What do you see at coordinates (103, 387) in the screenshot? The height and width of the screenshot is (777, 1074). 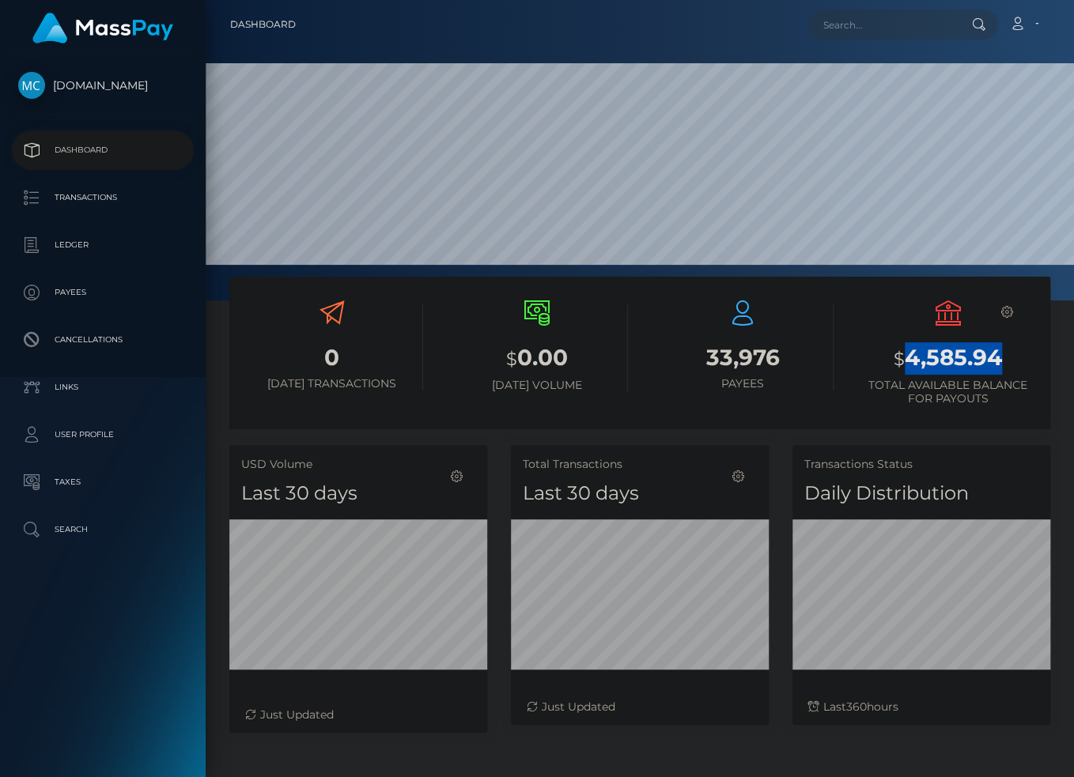 I see `a: Links` at bounding box center [103, 387].